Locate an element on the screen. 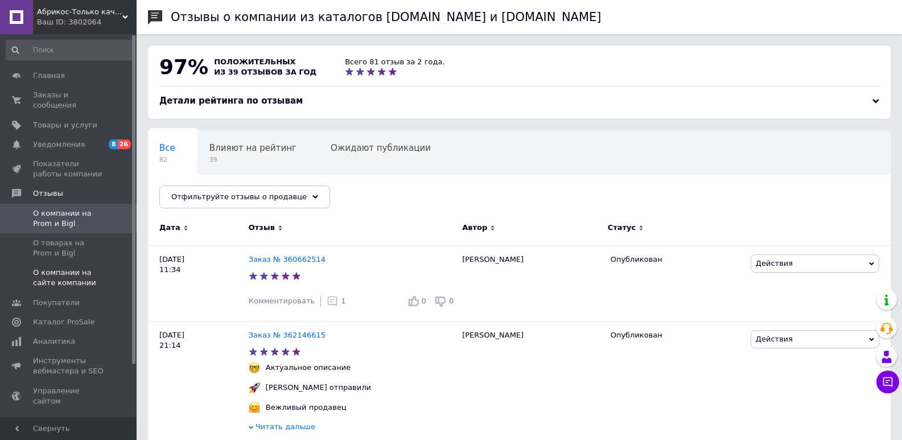 This screenshot has height=440, width=902. span: 82 is located at coordinates (167, 159).